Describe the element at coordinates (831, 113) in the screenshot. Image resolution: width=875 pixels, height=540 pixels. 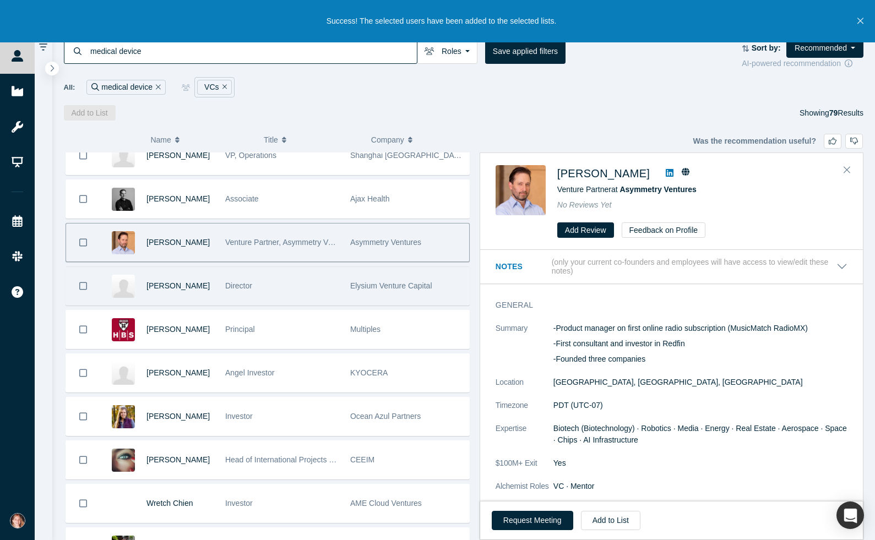
I see `div: Showing` at that location.